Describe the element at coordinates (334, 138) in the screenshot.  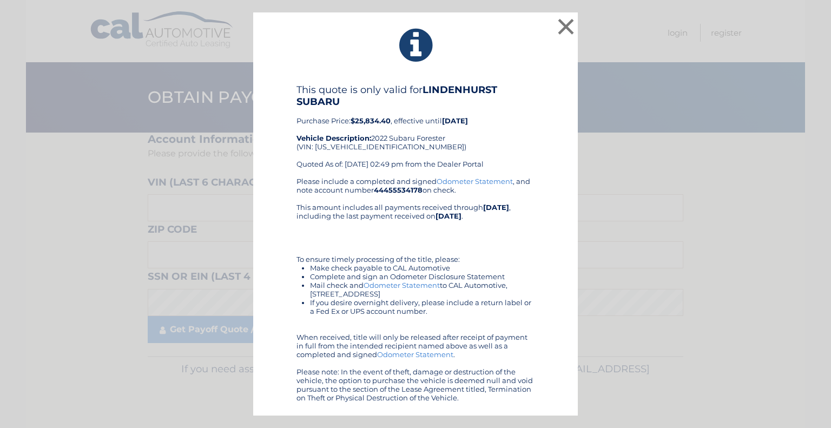
I see `strong: Vehicle Description:` at that location.